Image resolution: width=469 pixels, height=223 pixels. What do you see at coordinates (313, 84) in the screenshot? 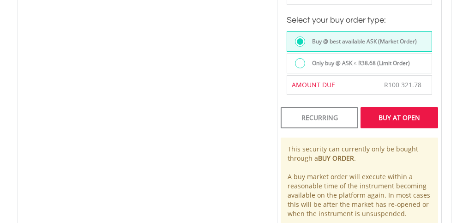
I see `span: AMOUNT DUE` at bounding box center [313, 84].